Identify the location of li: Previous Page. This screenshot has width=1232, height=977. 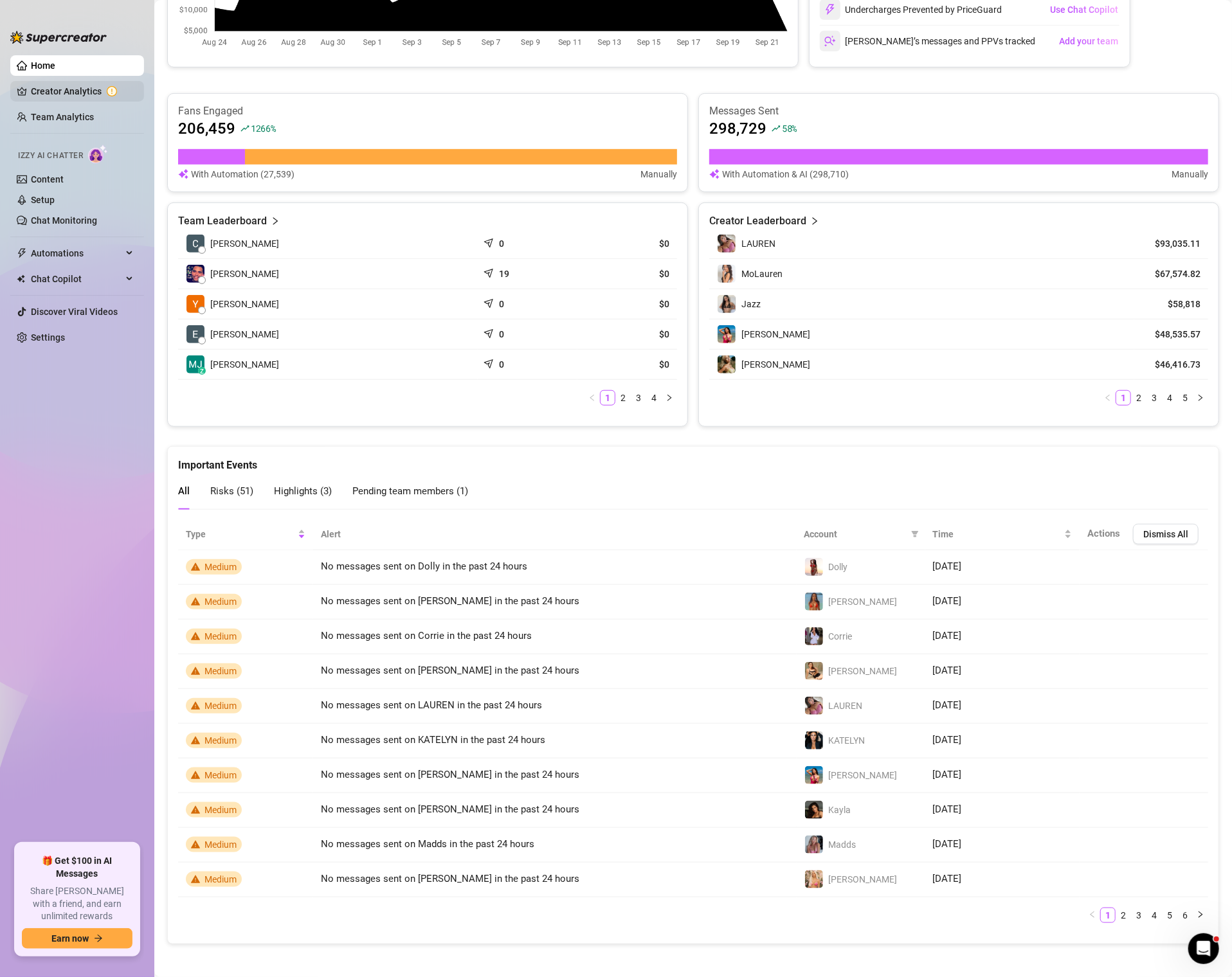
(1092, 916).